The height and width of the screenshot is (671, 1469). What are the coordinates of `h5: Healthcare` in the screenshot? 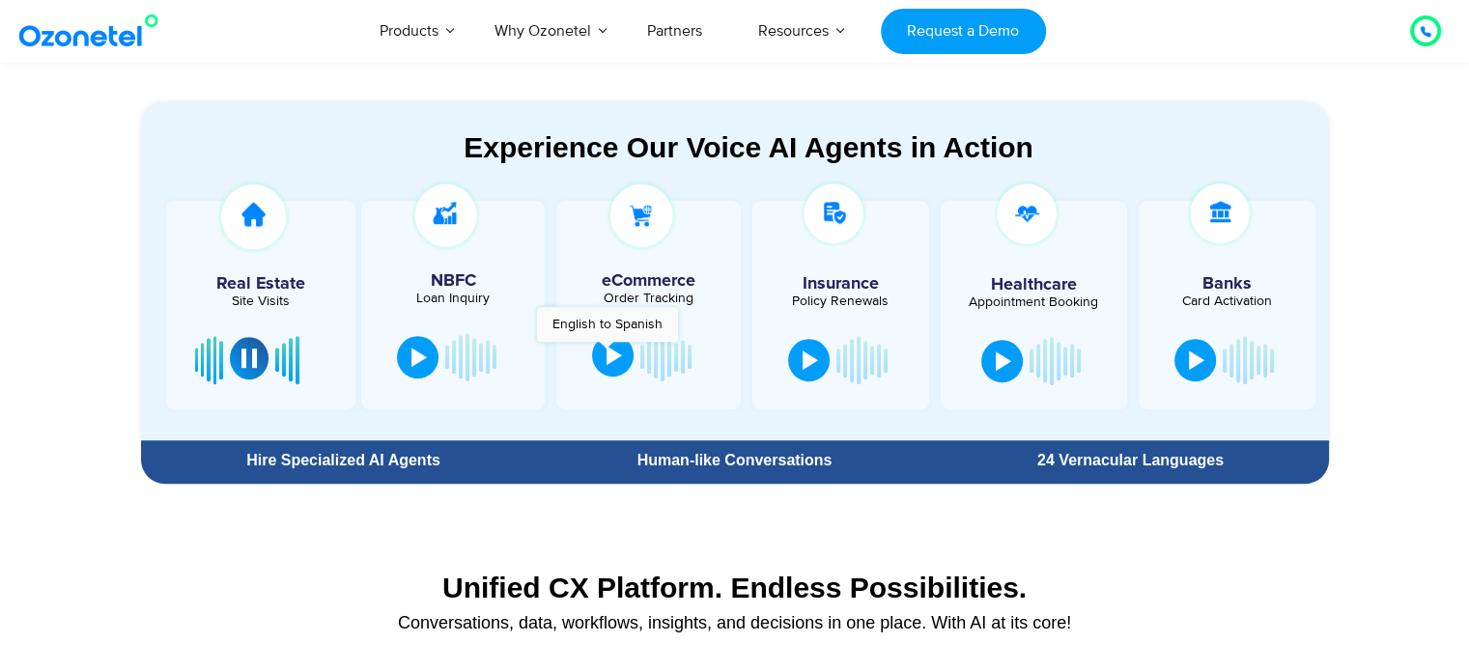 It's located at (1033, 285).